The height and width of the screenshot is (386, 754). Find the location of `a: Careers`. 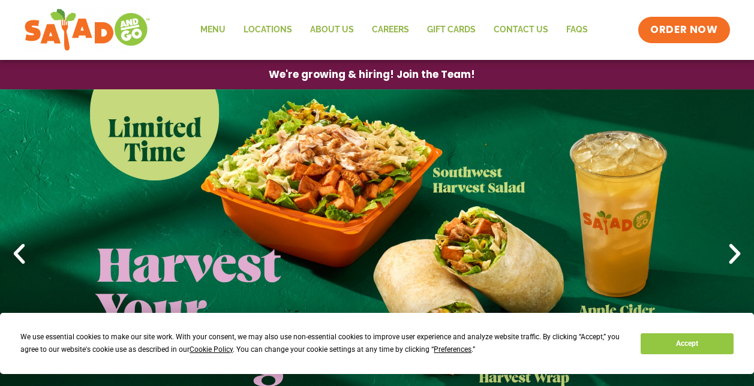

a: Careers is located at coordinates (390, 30).